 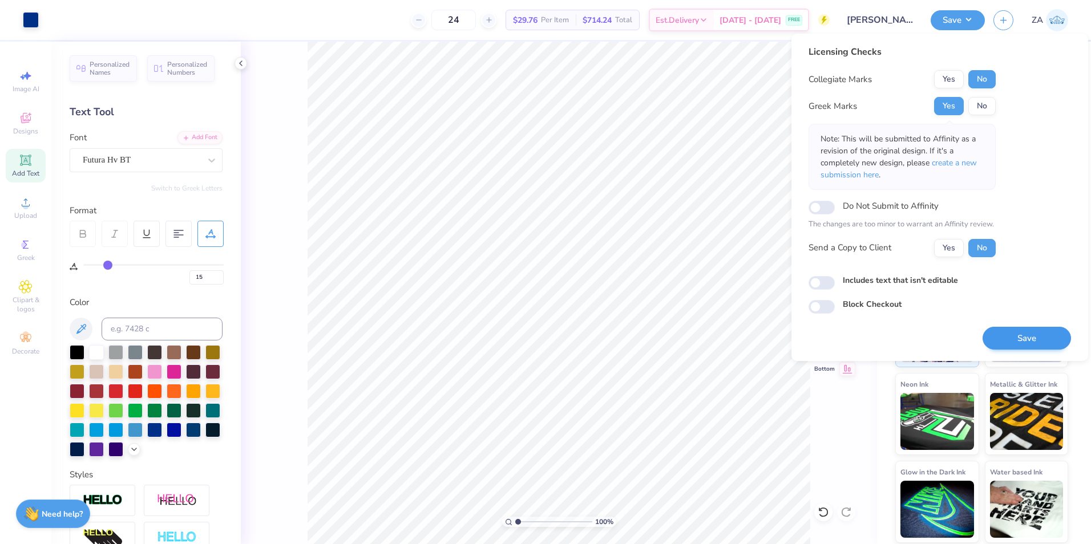 I want to click on p: Note: This will be submitted to Affinity as a revision of the original design. If it's a complete..., so click(x=902, y=157).